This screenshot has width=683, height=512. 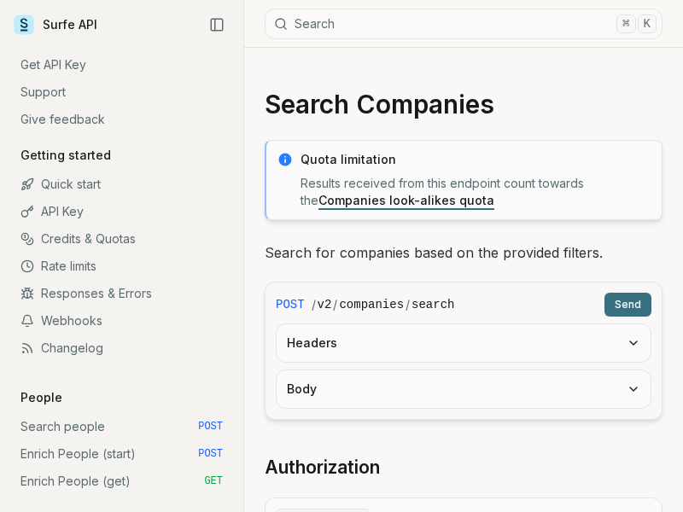 What do you see at coordinates (121, 294) in the screenshot?
I see `a: Responses & Errors` at bounding box center [121, 294].